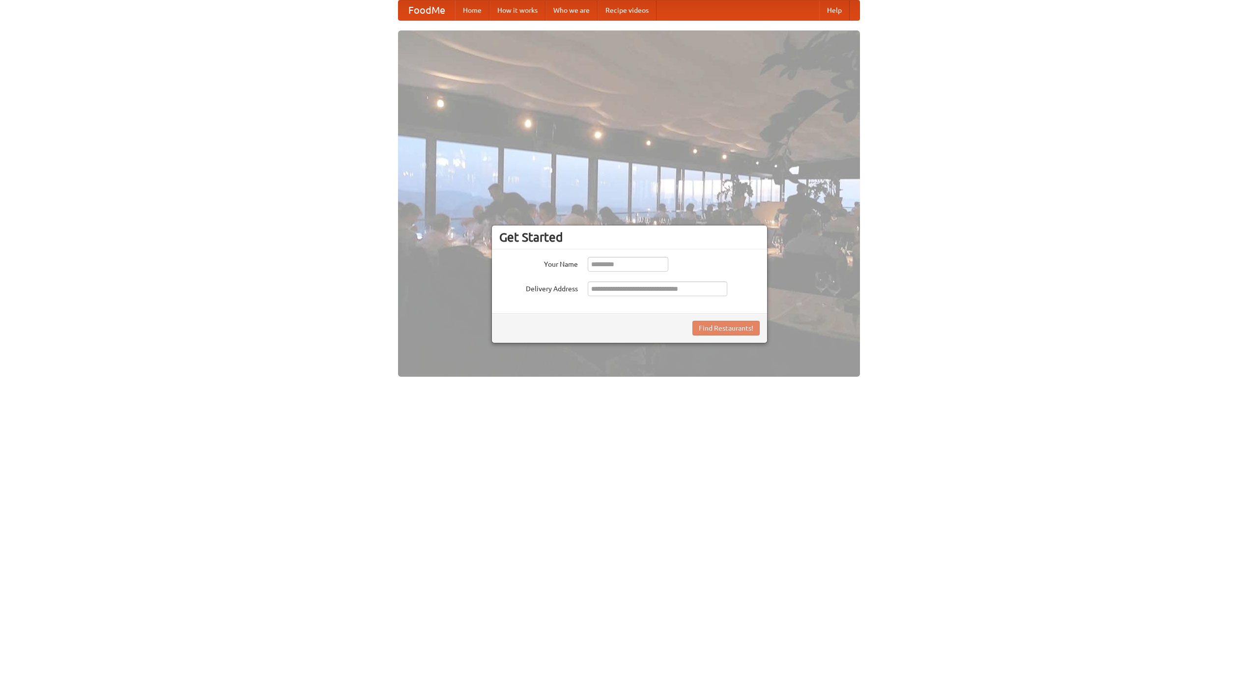 This screenshot has width=1258, height=695. Describe the element at coordinates (629, 237) in the screenshot. I see `h3: Get Started` at that location.